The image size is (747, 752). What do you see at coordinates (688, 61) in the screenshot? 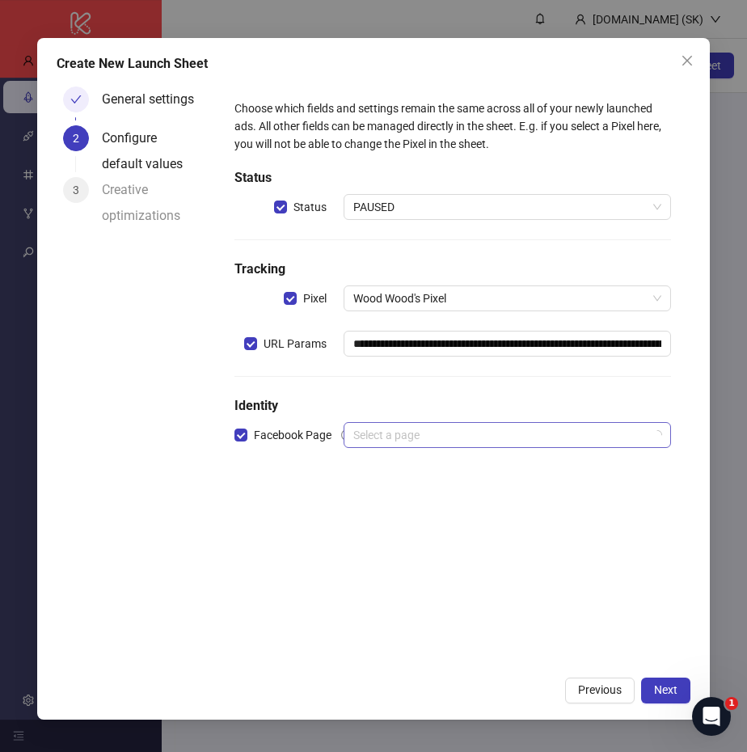
I see `span: close` at bounding box center [688, 61].